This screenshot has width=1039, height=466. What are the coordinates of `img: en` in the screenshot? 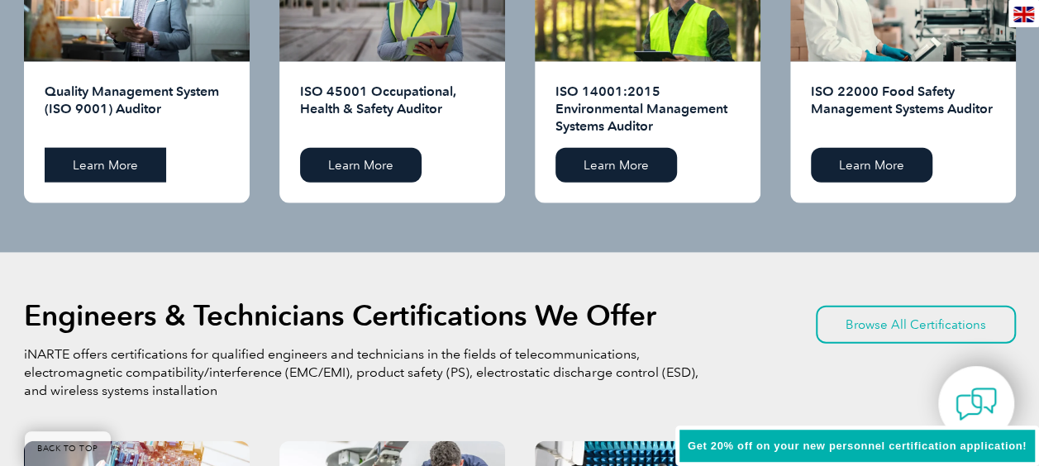 It's located at (1023, 14).